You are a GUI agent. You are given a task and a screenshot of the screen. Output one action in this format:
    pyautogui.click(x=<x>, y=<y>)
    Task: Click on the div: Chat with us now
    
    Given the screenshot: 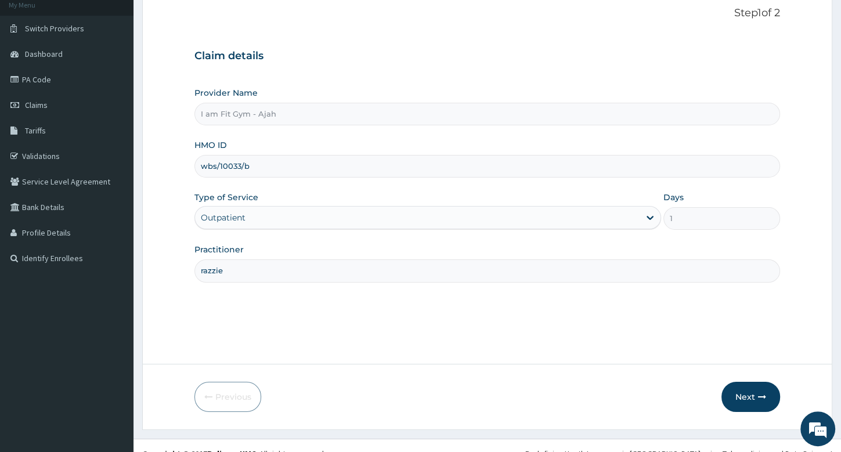 What is the action you would take?
    pyautogui.click(x=128, y=73)
    